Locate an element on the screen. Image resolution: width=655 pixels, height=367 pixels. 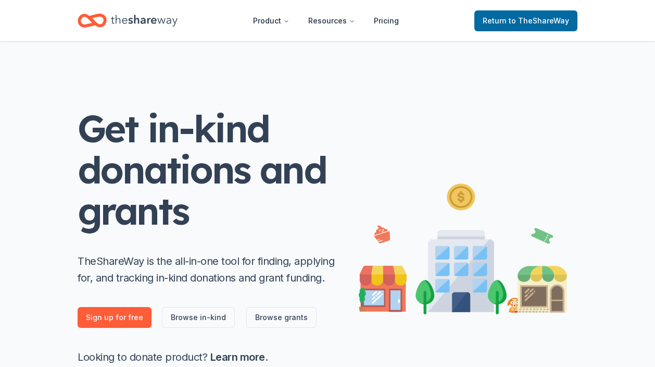
h1: Get in-kind donations and grants is located at coordinates (208, 170).